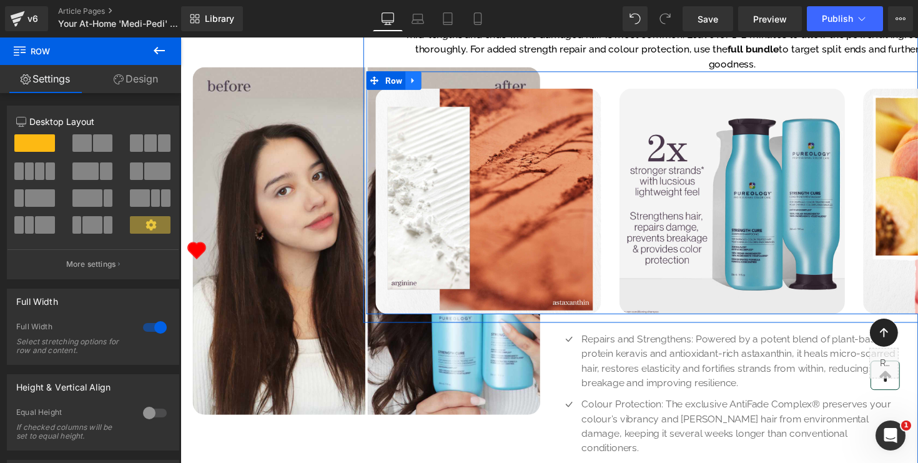 This screenshot has height=463, width=918. What do you see at coordinates (448, 19) in the screenshot?
I see `a: Tablet` at bounding box center [448, 19].